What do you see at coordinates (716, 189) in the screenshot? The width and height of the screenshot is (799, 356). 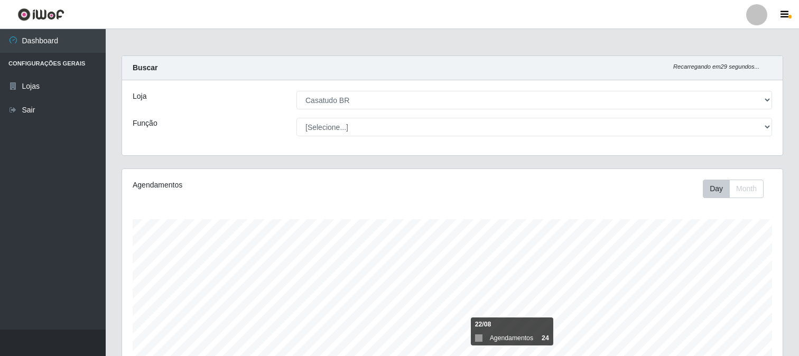 I see `button: Day` at bounding box center [716, 189].